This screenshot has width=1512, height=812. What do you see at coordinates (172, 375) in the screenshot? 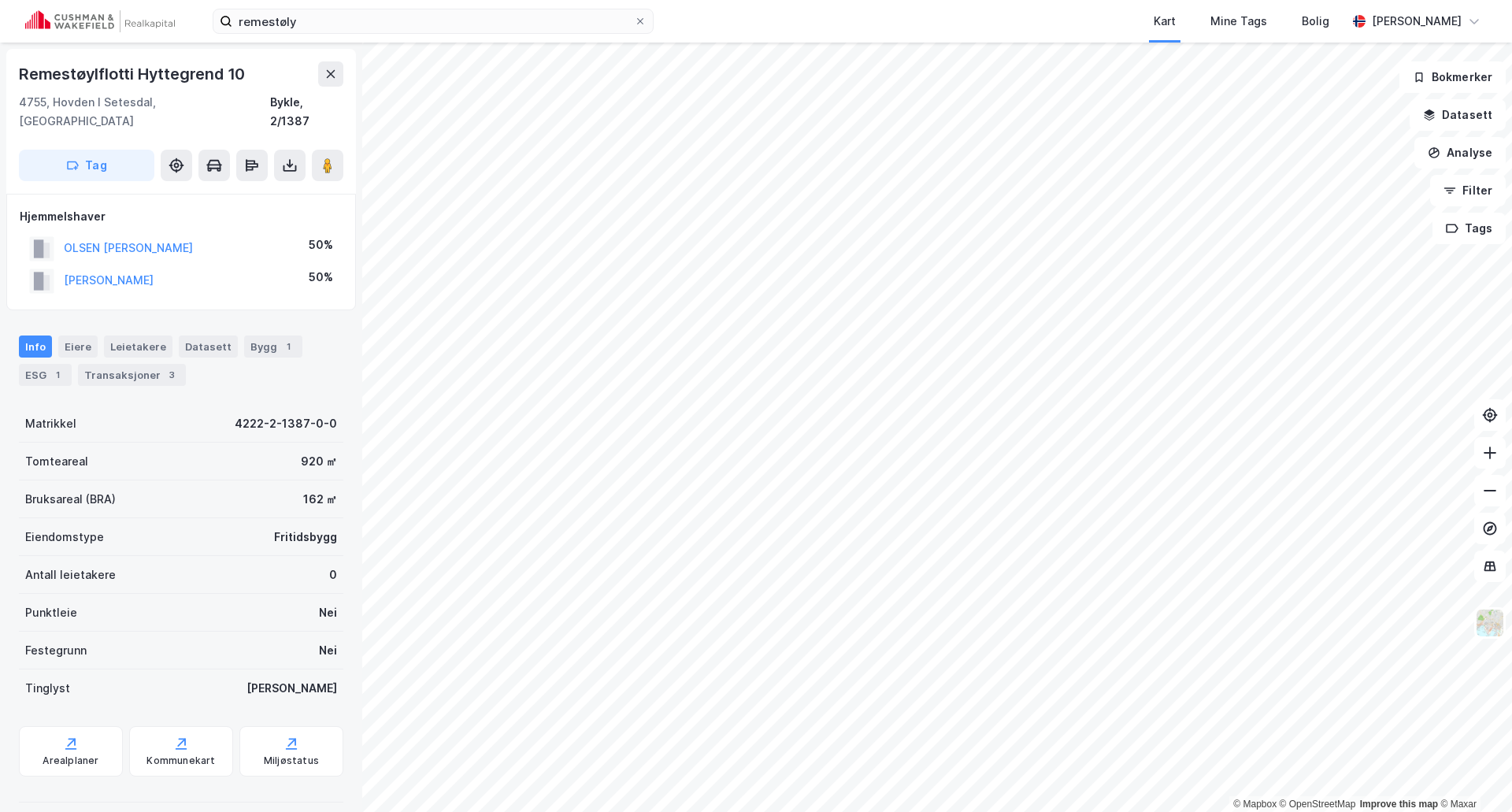
I see `div: 3` at bounding box center [172, 375].